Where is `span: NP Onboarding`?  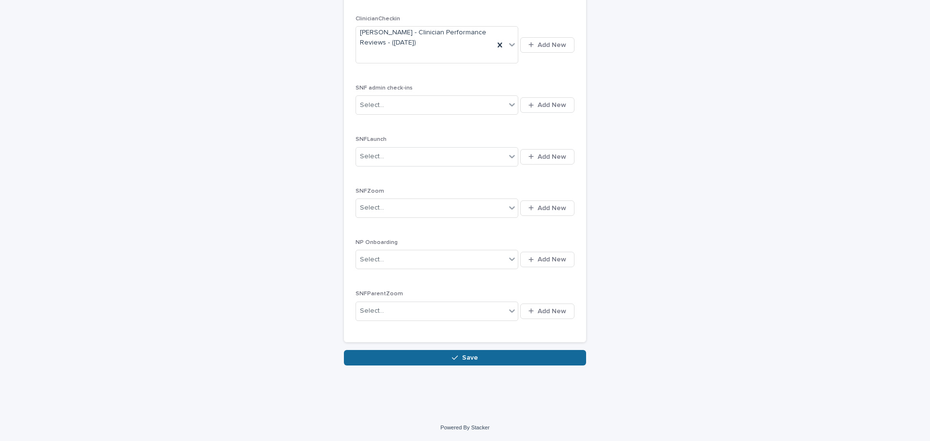 span: NP Onboarding is located at coordinates (376, 243).